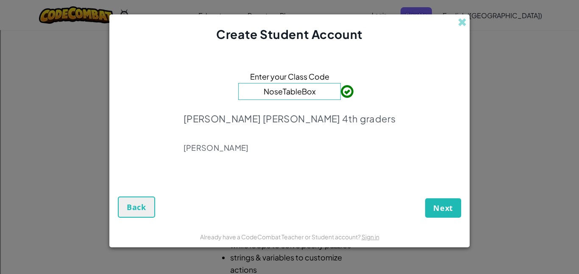 The width and height of the screenshot is (579, 274). What do you see at coordinates (443, 208) in the screenshot?
I see `button: Next` at bounding box center [443, 208].